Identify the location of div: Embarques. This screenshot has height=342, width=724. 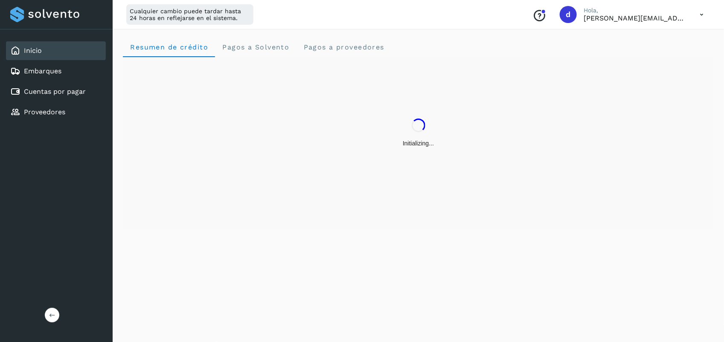
(56, 71).